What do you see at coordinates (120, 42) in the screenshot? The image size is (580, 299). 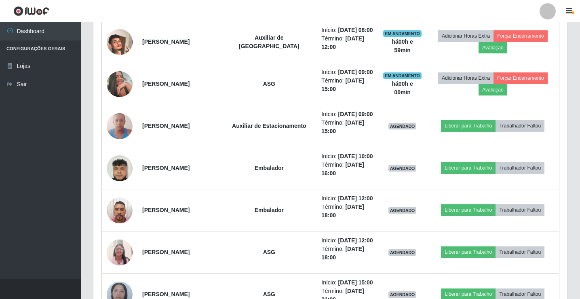 I see `img: 1726002463138.jpeg` at bounding box center [120, 42].